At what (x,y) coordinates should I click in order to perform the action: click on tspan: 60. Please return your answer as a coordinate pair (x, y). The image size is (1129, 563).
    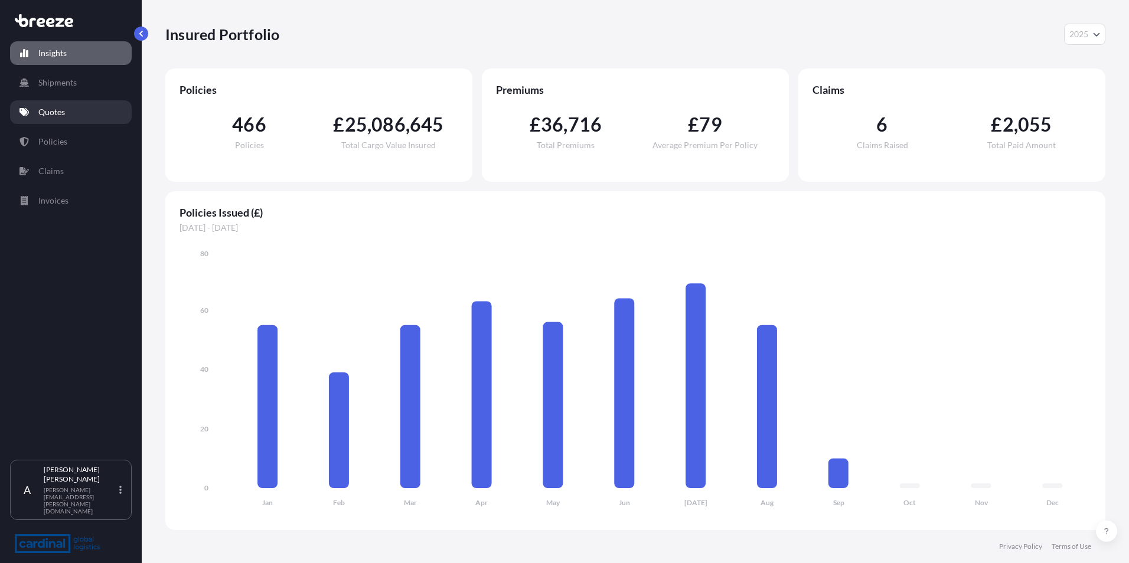
    Looking at the image, I should click on (204, 310).